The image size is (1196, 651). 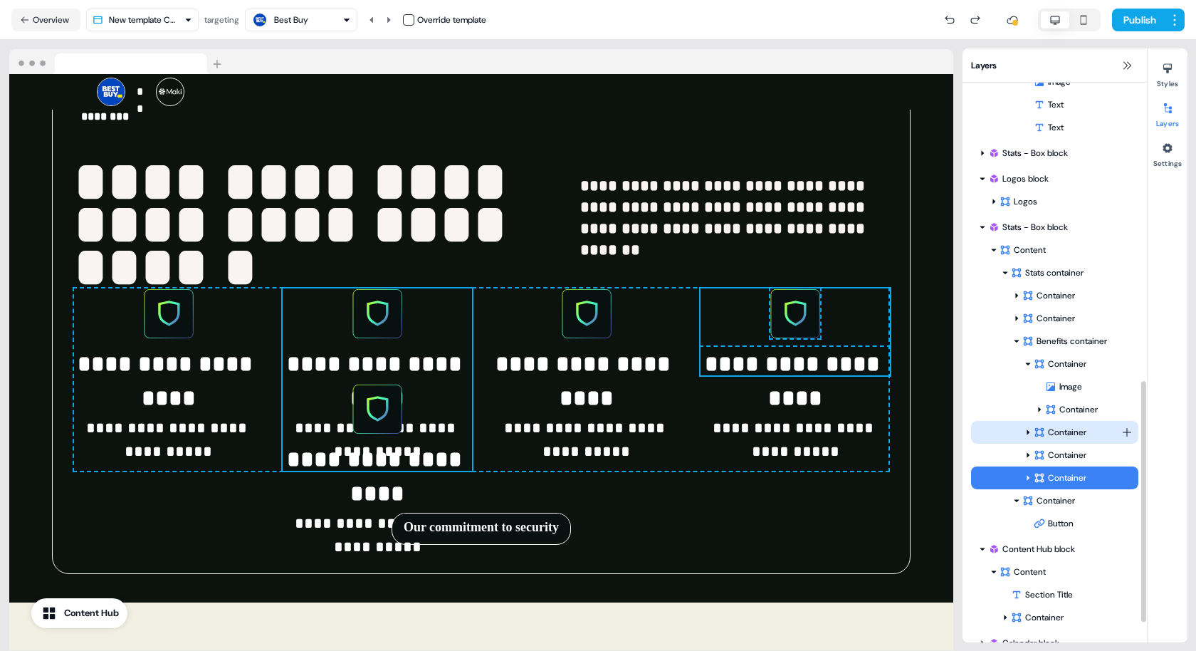 I want to click on div: ContentSection TitleContainer, so click(x=1054, y=594).